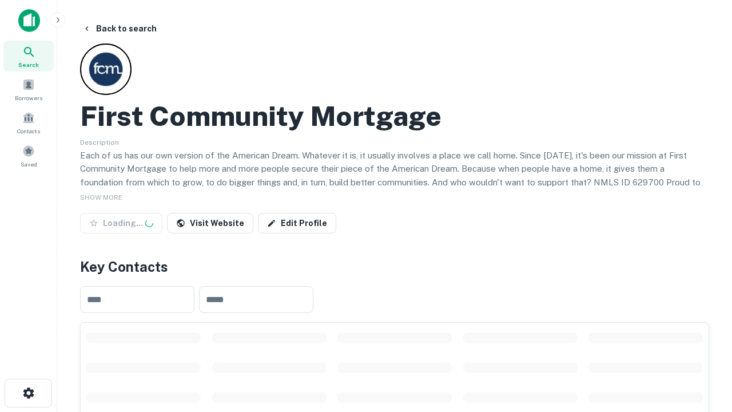 This screenshot has width=732, height=412. What do you see at coordinates (395, 176) in the screenshot?
I see `p: Each of us has our own version of the American Dream. Whatever it is, it usually involves a place...` at bounding box center [395, 176].